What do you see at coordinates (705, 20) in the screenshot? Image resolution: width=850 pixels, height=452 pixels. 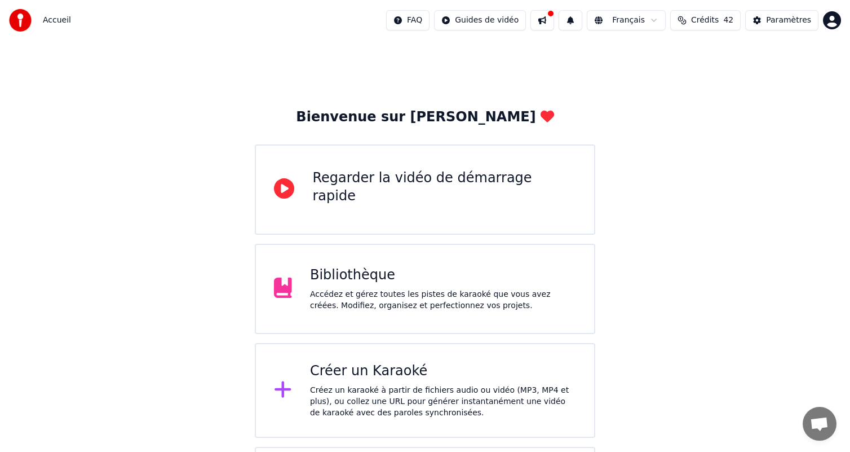 I see `span: Crédits` at bounding box center [705, 20].